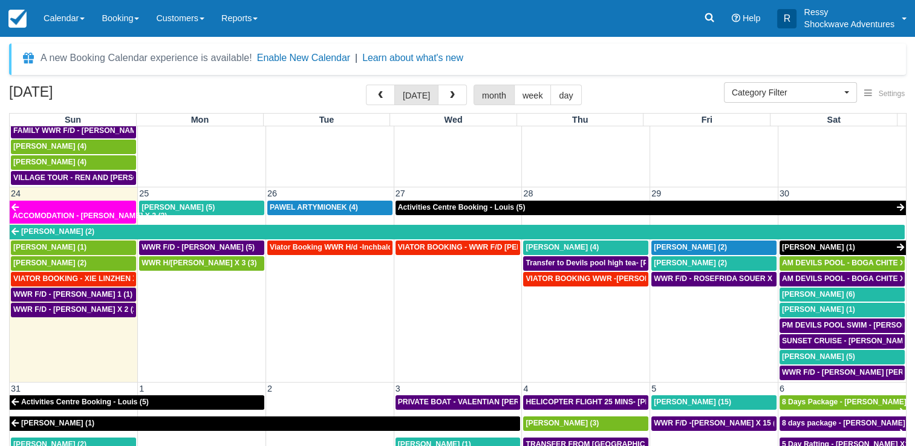 The width and height of the screenshot is (915, 446). I want to click on span: 24, so click(16, 194).